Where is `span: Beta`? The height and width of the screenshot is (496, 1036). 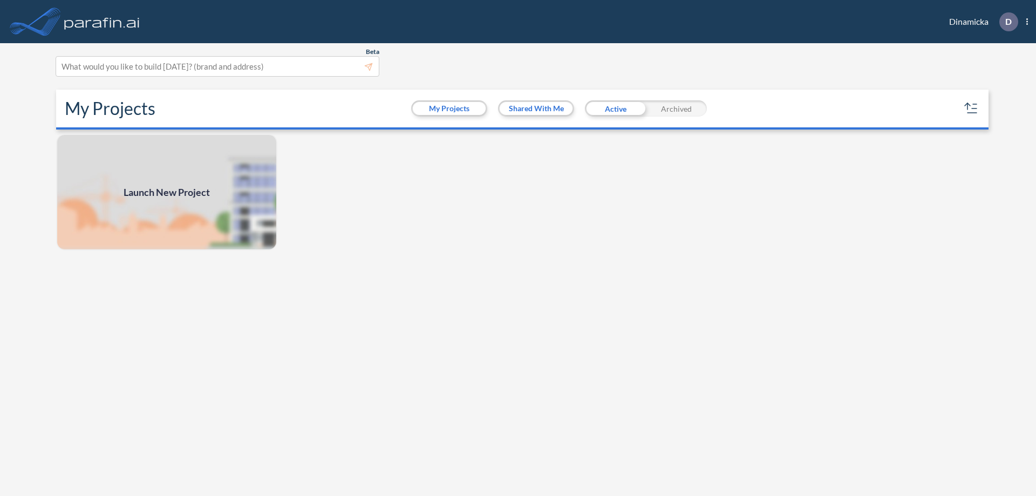 span: Beta is located at coordinates (372, 52).